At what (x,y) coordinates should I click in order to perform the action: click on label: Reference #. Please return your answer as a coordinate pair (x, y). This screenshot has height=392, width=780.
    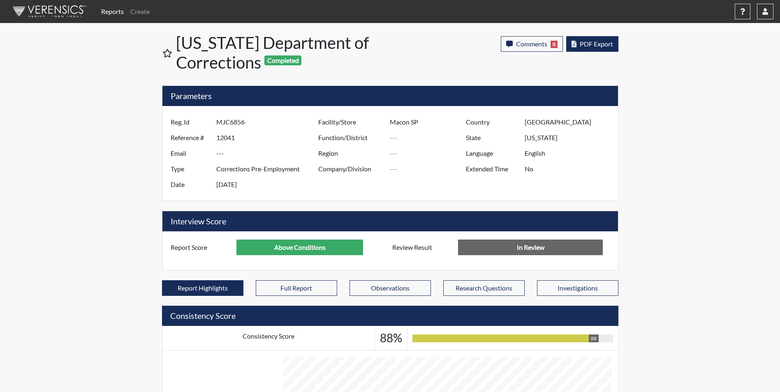
    Looking at the image, I should click on (190, 138).